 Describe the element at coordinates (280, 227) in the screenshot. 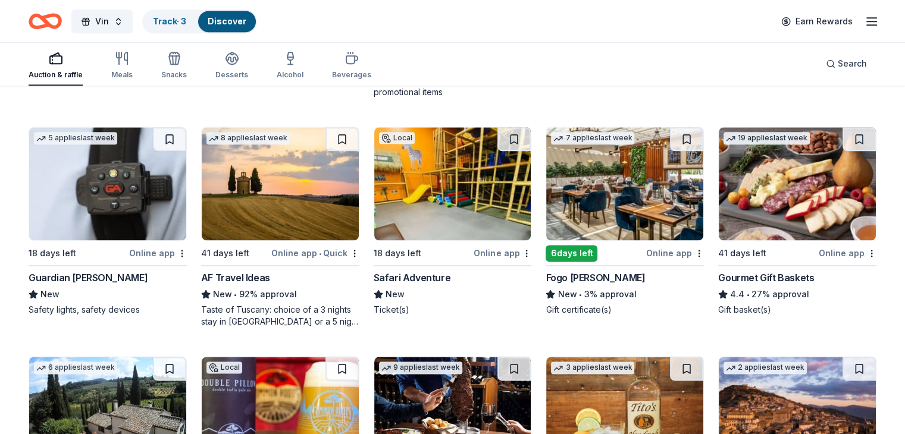

I see `a: Image for AF Travel Ideas8 applieslast week41 days leftOnline app•QuickAF Travel IdeasNew•92% app...` at that location.